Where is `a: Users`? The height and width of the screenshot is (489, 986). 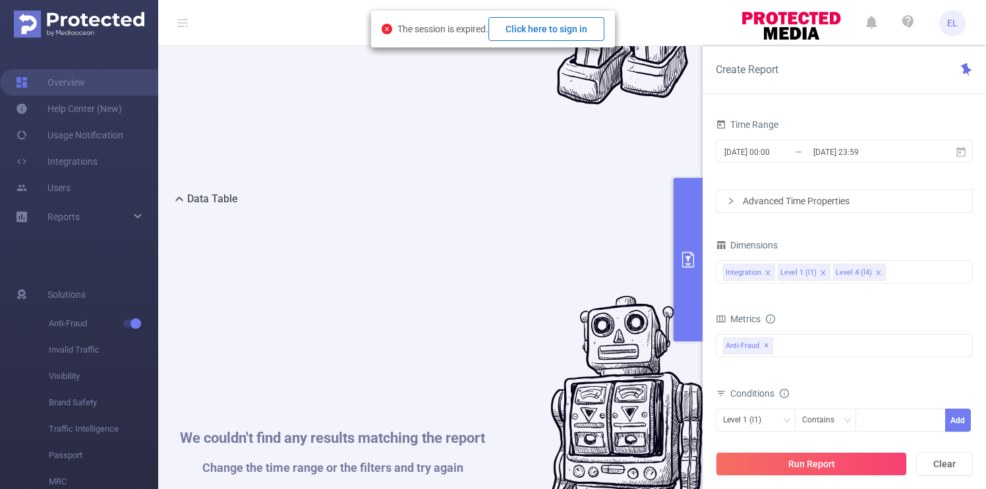
a: Users is located at coordinates (43, 188).